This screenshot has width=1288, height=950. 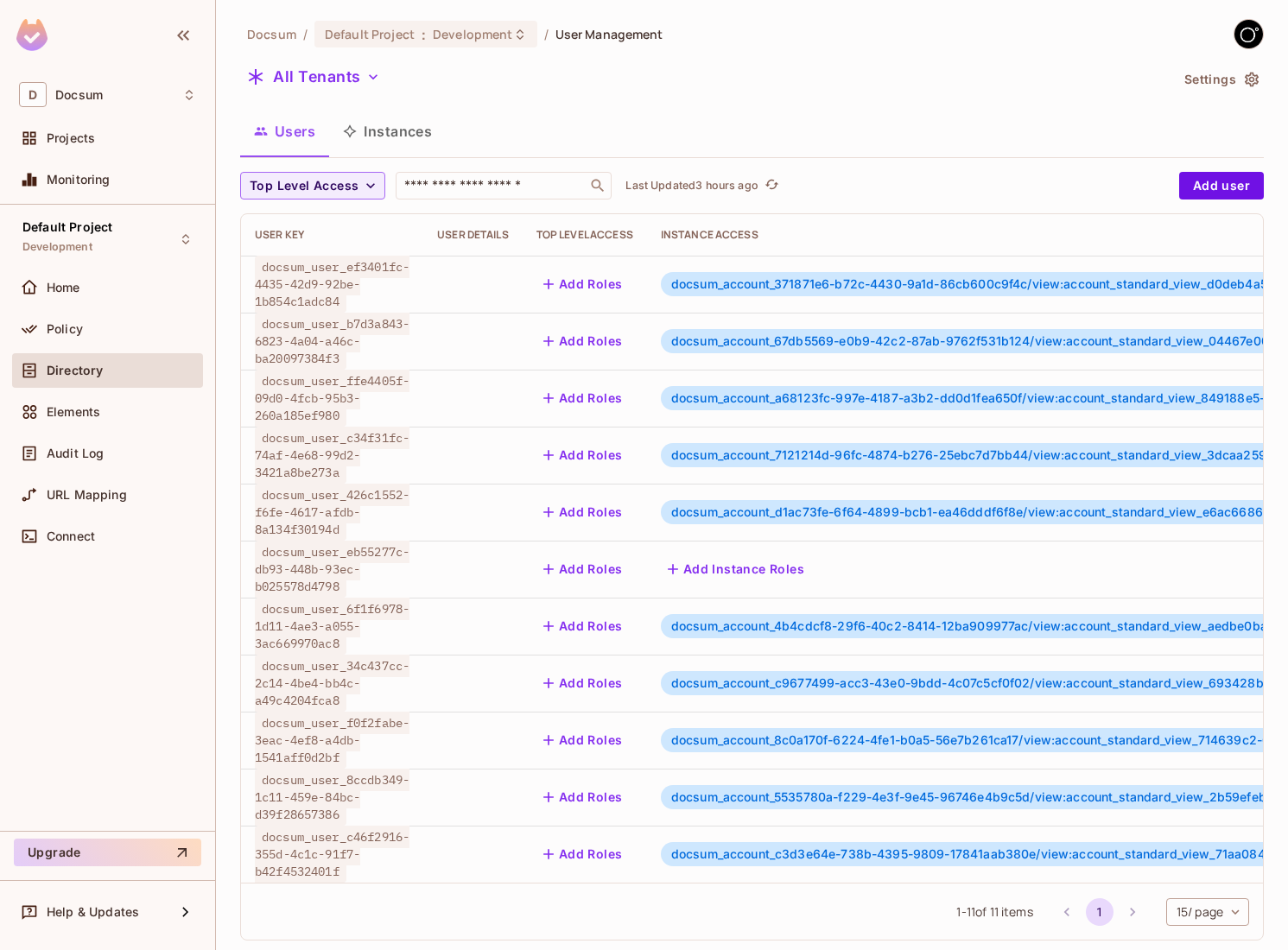 I want to click on span: docsum_user_c46f2916-355d-4c1c-91f7-b42f4532401f, so click(x=332, y=854).